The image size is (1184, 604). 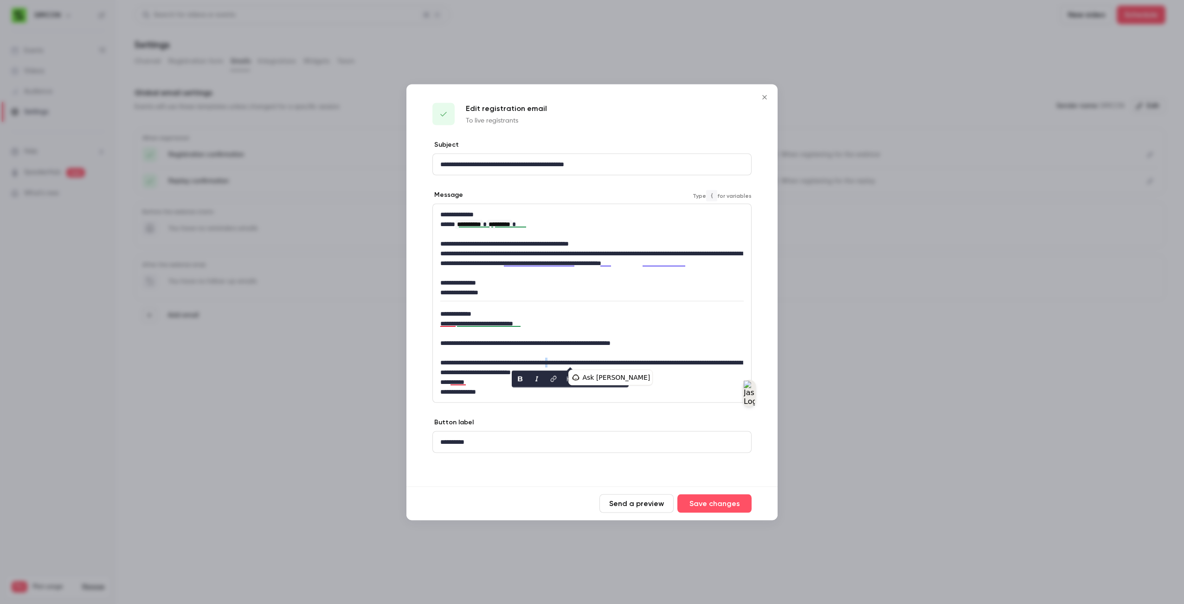 I want to click on button: Send a preview, so click(x=637, y=503).